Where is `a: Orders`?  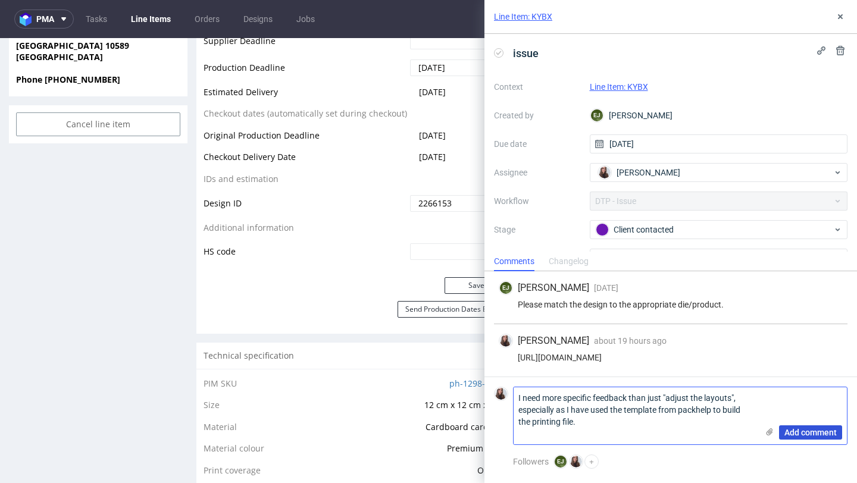 a: Orders is located at coordinates (207, 19).